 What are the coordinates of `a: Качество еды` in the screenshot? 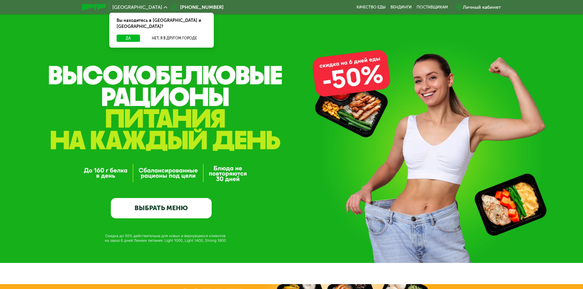 It's located at (371, 7).